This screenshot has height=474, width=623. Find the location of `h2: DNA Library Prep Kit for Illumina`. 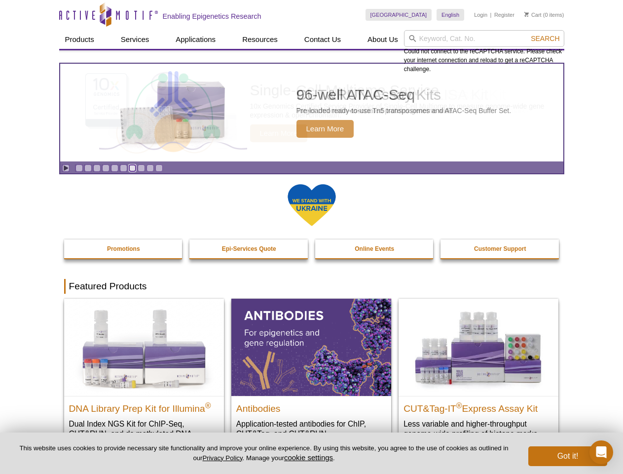

h2: DNA Library Prep Kit for Illumina is located at coordinates (144, 406).